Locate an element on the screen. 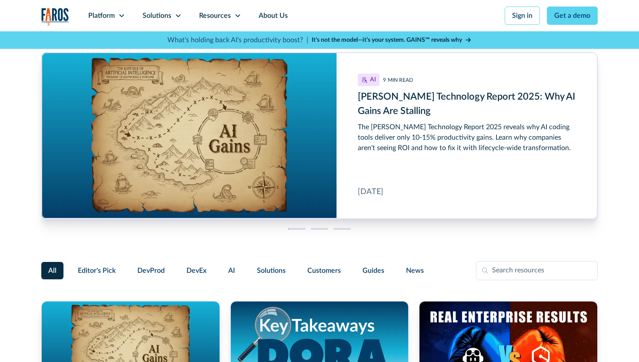 Image resolution: width=639 pixels, height=362 pixels. a: Get a demo is located at coordinates (572, 16).